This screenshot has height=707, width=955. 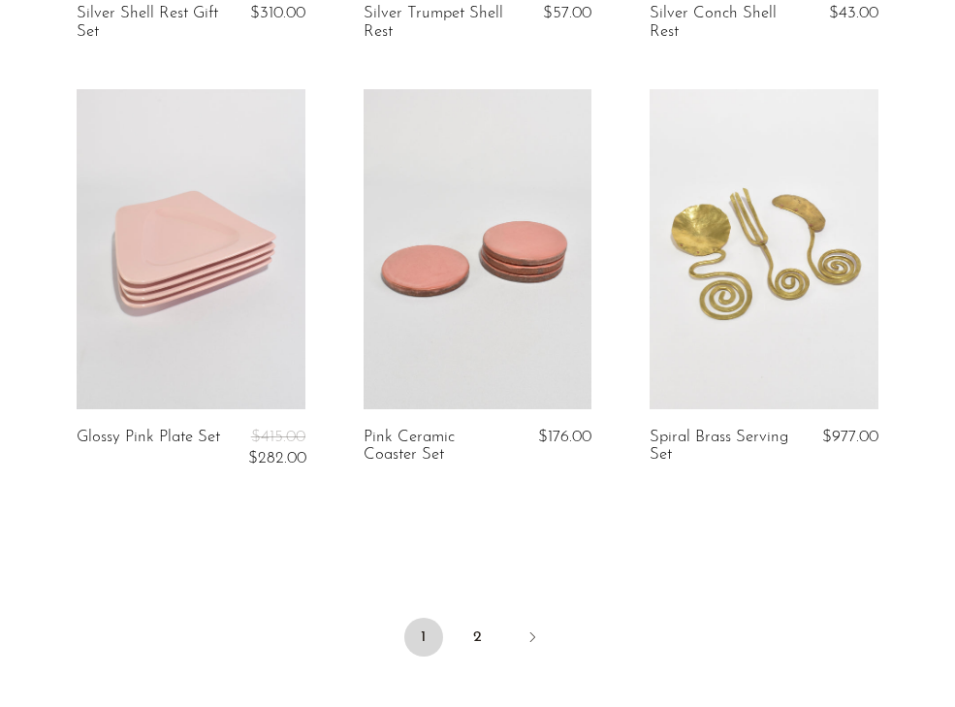 I want to click on span: 1, so click(x=424, y=637).